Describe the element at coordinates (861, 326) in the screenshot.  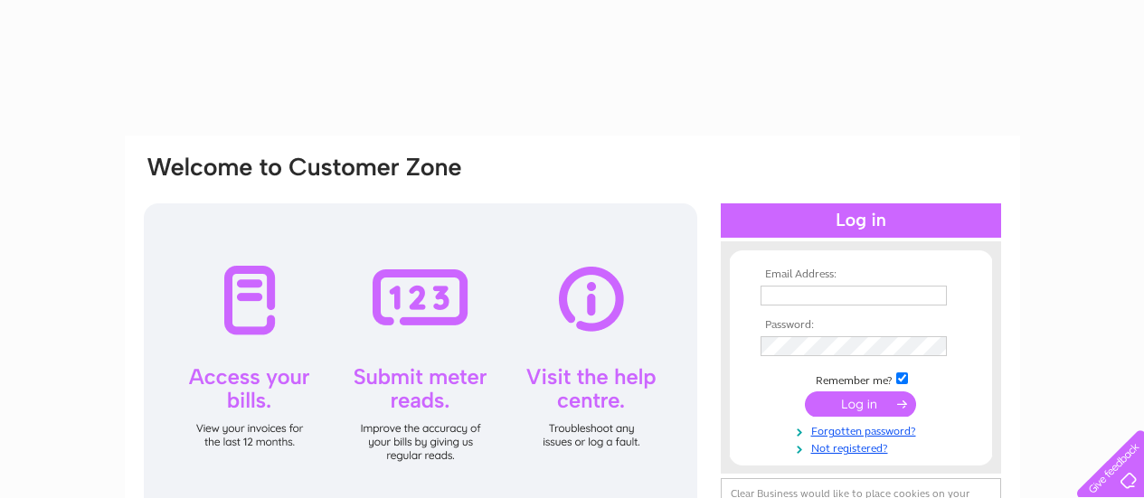
I see `th: Password:` at that location.